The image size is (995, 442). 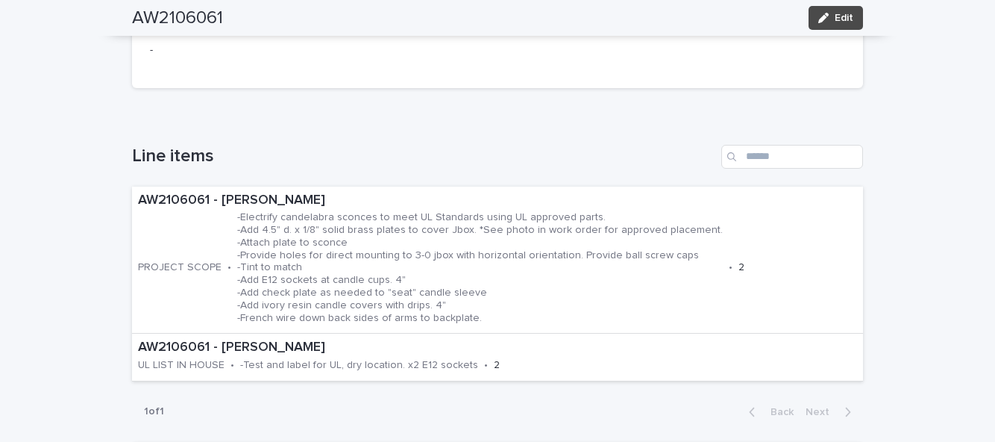 What do you see at coordinates (359, 365) in the screenshot?
I see `p: -Test and label for UL, dry location. x2 E12 sockets` at bounding box center [359, 365].